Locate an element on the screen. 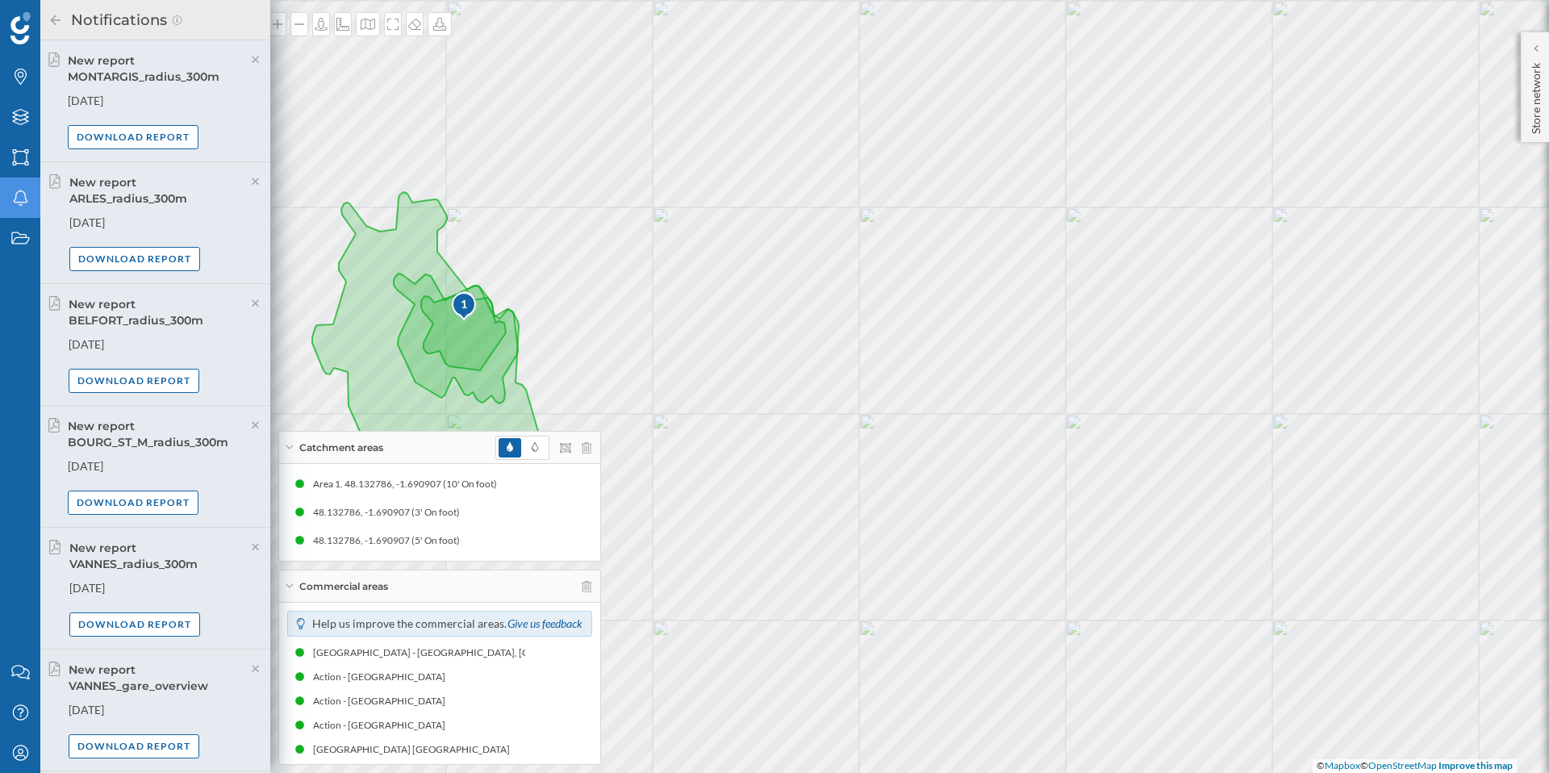 The image size is (1549, 773). img: Marker is located at coordinates (465, 303).